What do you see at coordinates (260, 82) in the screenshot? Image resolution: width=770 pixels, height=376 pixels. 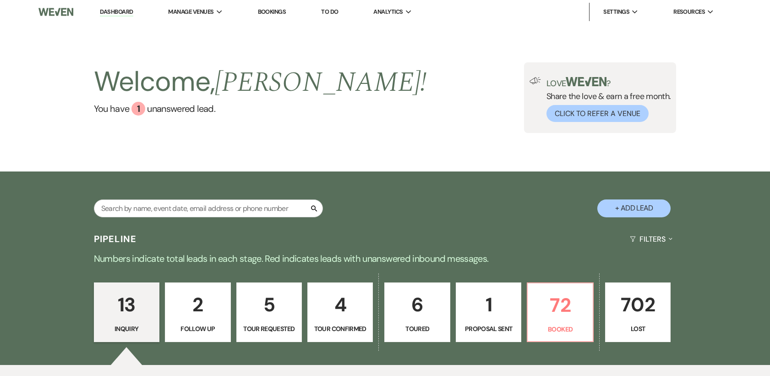 I see `h2: Welcome,` at bounding box center [260, 82].